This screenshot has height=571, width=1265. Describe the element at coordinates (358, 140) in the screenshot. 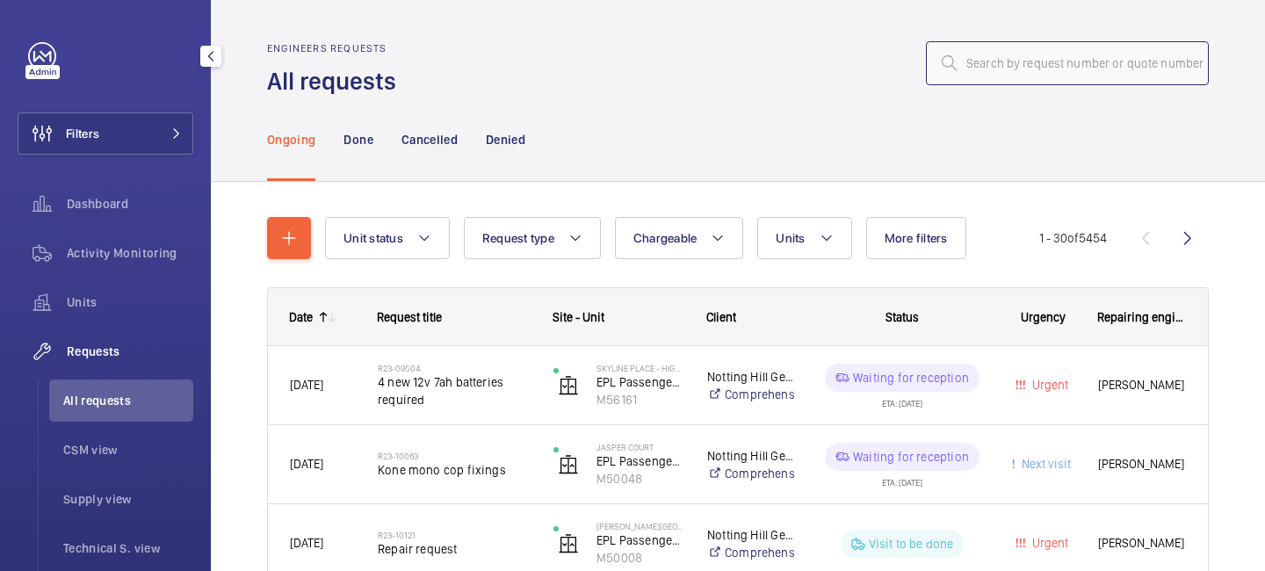

I see `p: Done` at that location.